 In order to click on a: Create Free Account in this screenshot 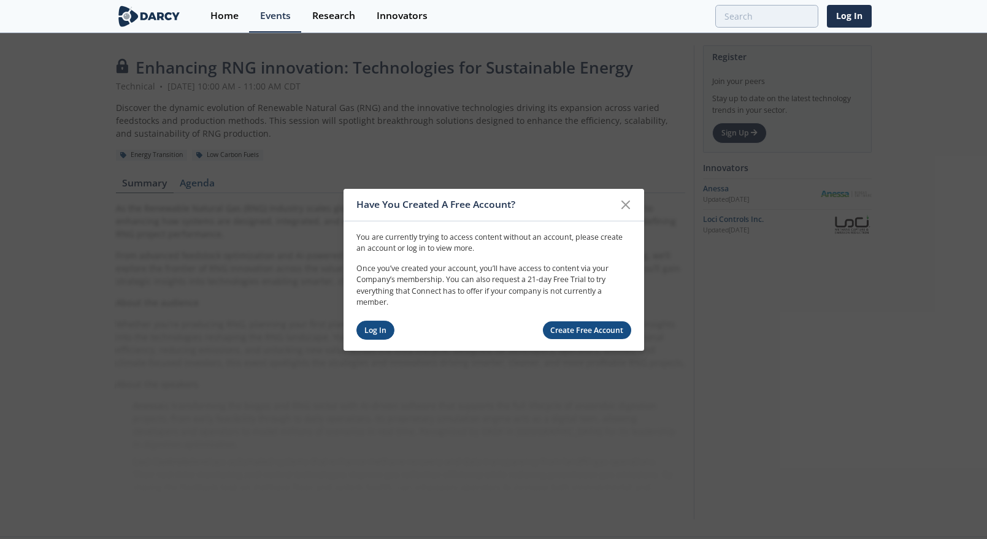, I will do `click(587, 330)`.